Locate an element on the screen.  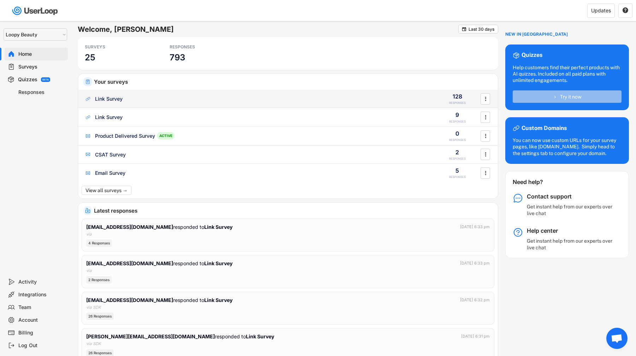
div: Latest responses is located at coordinates (293, 211).